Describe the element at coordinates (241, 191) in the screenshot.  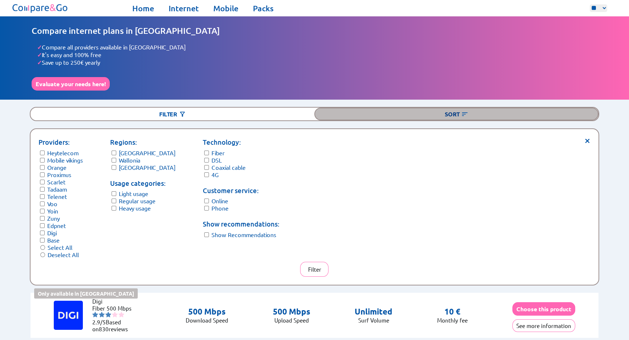
I see `p: Customer service:` at that location.